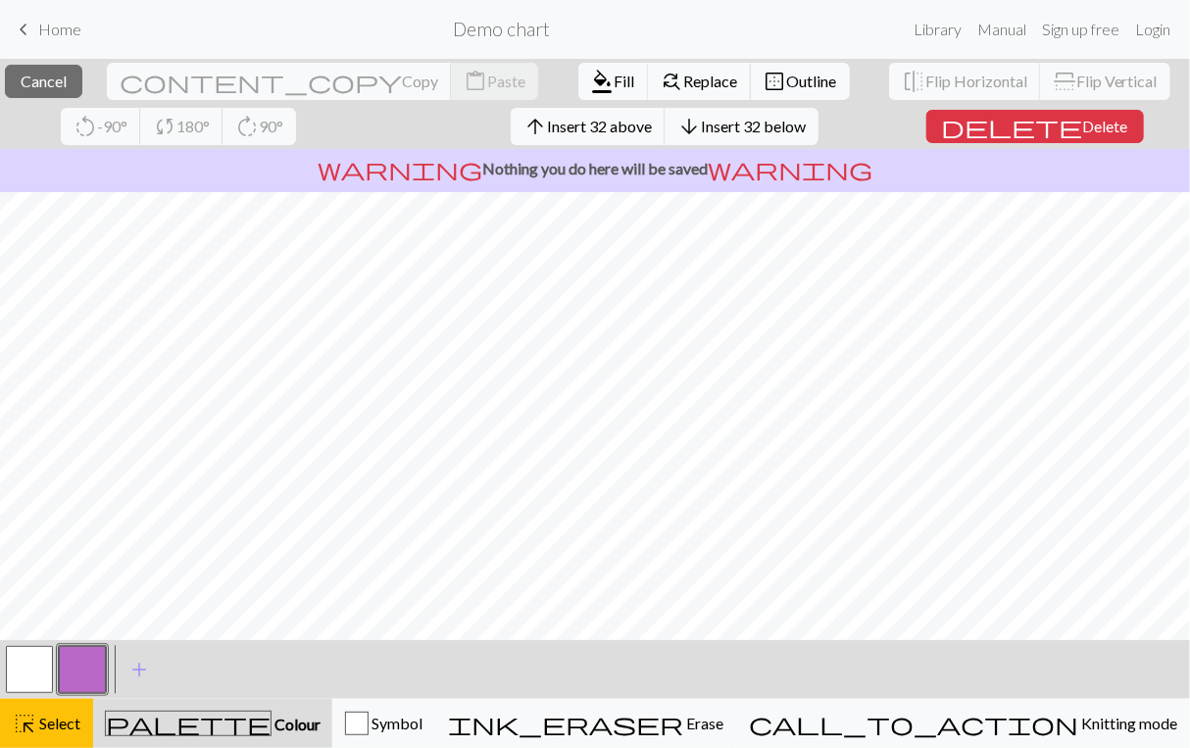 Image resolution: width=1190 pixels, height=748 pixels. I want to click on span: Insert 32 above, so click(599, 126).